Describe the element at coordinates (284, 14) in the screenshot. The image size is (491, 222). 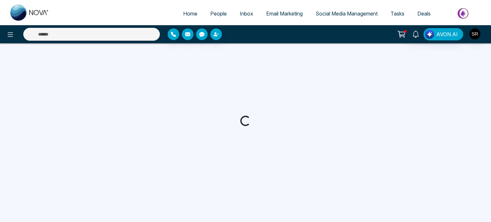
I see `span: Email Marketing` at that location.